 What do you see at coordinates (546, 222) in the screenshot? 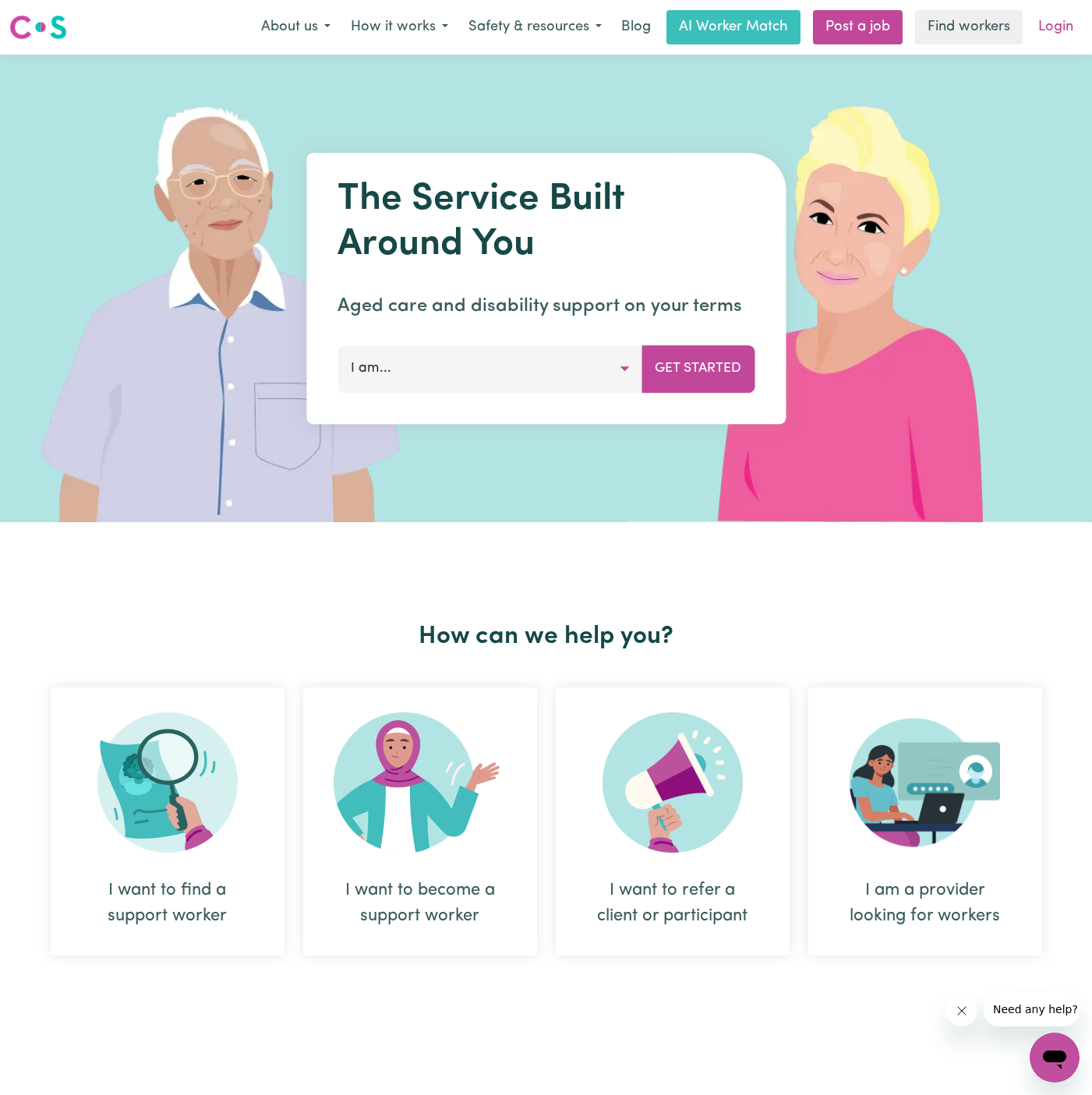
I see `h1: The Service Built Around You` at bounding box center [546, 222].